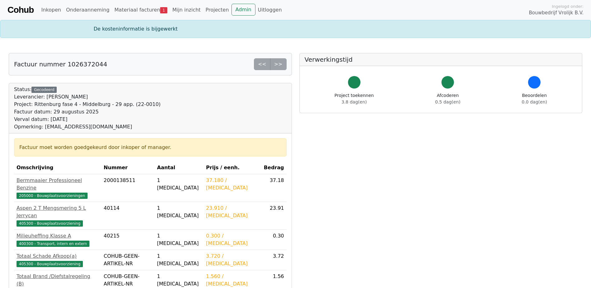 The image size is (591, 288). What do you see at coordinates (58, 260) in the screenshot?
I see `a: Totaal Schade Afkoop(a)405300 - Bouwplaatsvoorziening` at bounding box center [58, 260].